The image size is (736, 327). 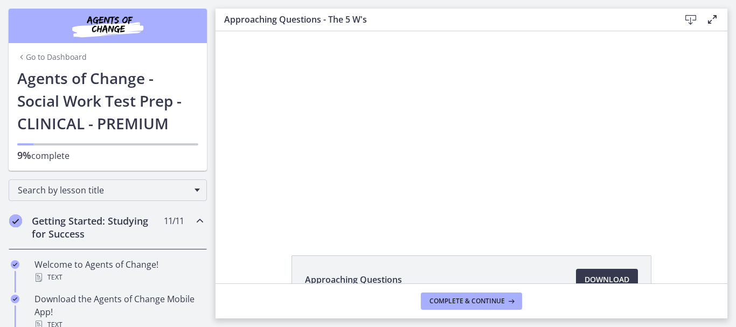 What do you see at coordinates (97, 227) in the screenshot?
I see `h2: Getting Started: Studying for Success` at bounding box center [97, 227].